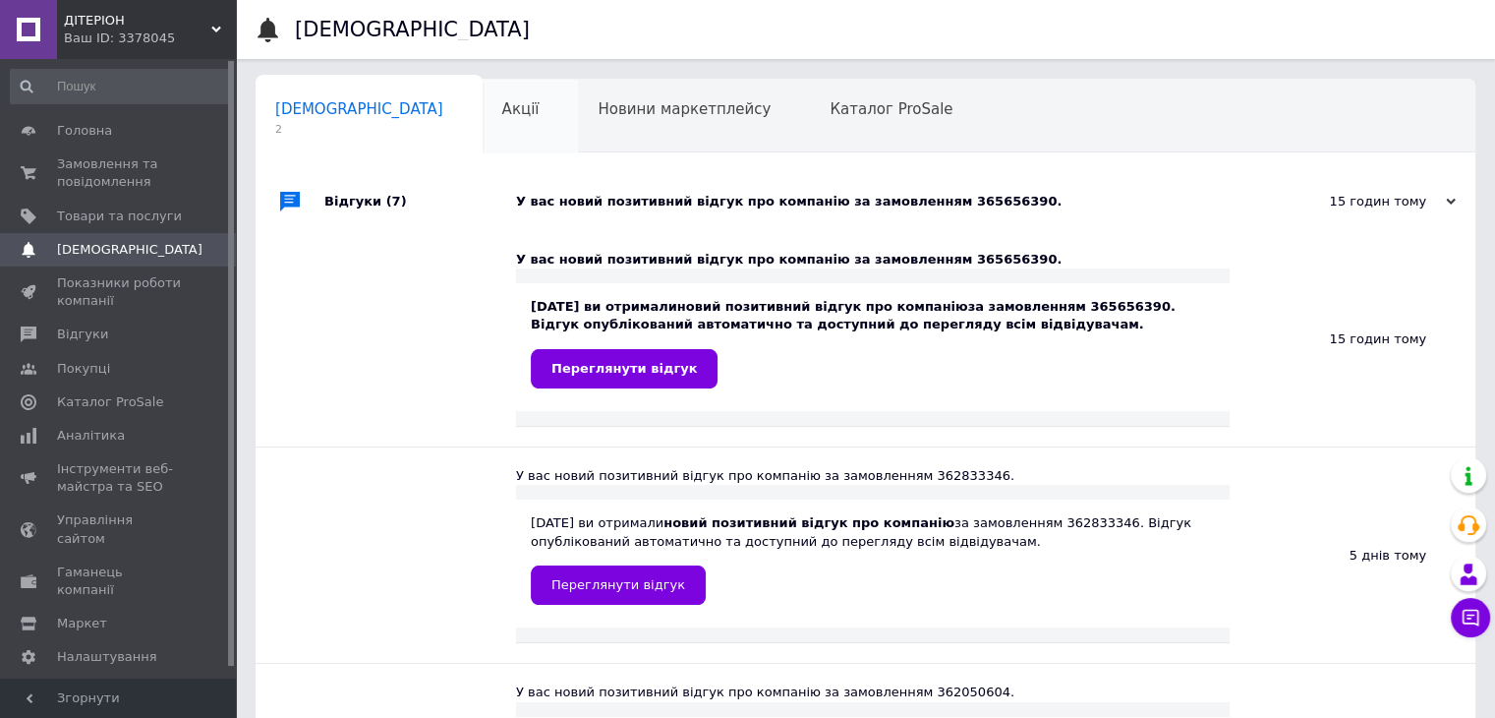  Describe the element at coordinates (138, 21) in the screenshot. I see `span: ДІТЕРІОН` at that location.